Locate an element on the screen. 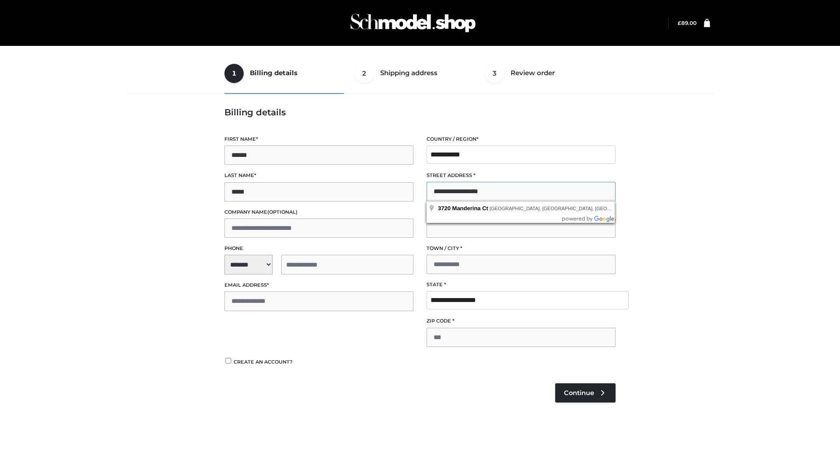 This screenshot has height=472, width=840. label: Last name is located at coordinates (319, 175).